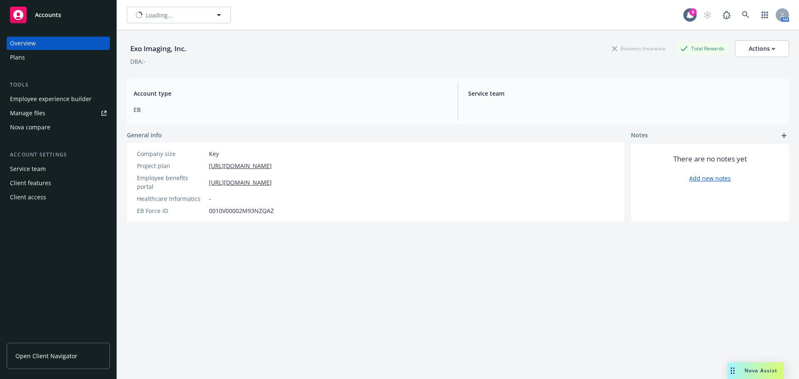 The image size is (799, 379). What do you see at coordinates (625, 93) in the screenshot?
I see `span: Service team` at bounding box center [625, 93].